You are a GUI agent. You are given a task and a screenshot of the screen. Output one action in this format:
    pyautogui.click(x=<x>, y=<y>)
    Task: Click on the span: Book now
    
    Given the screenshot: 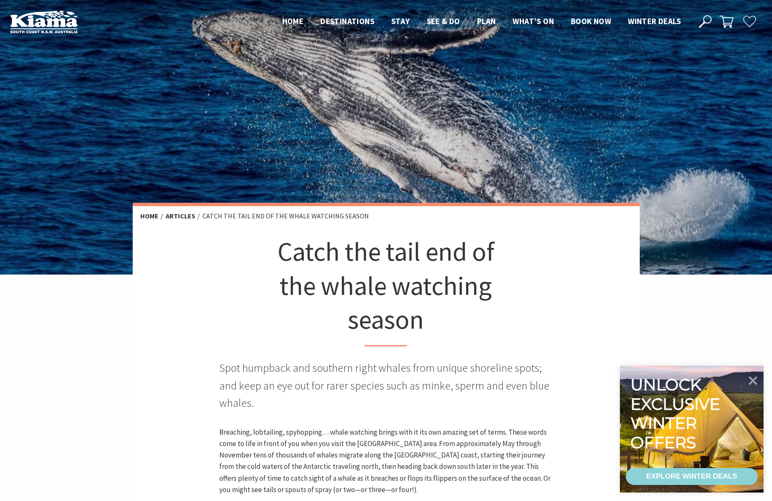 What is the action you would take?
    pyautogui.click(x=591, y=21)
    